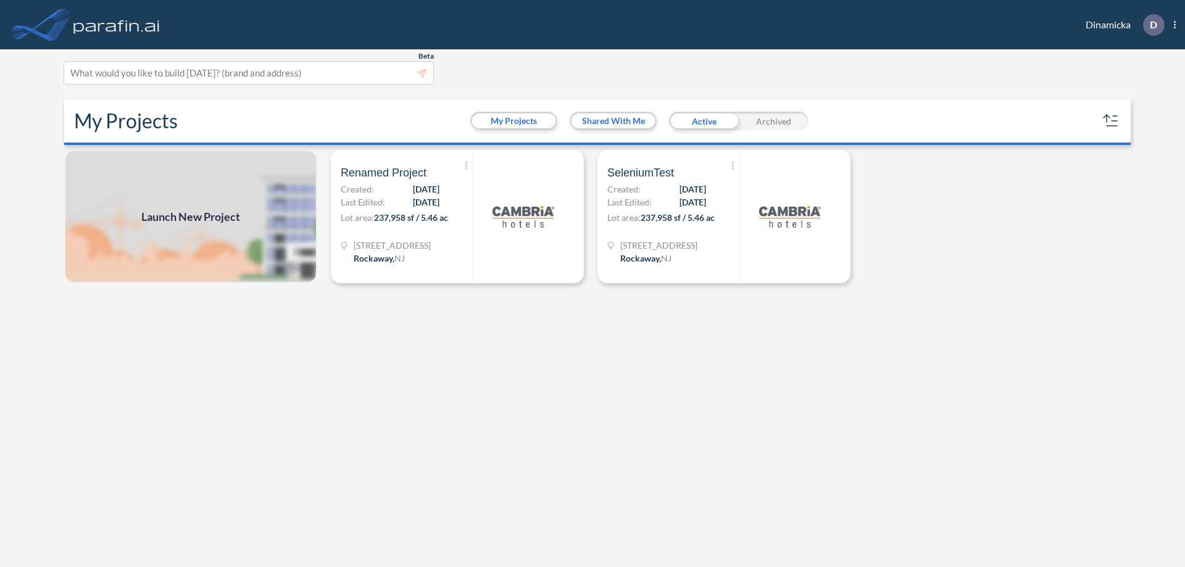 The height and width of the screenshot is (567, 1185). What do you see at coordinates (1153, 25) in the screenshot?
I see `p: D` at bounding box center [1153, 25].